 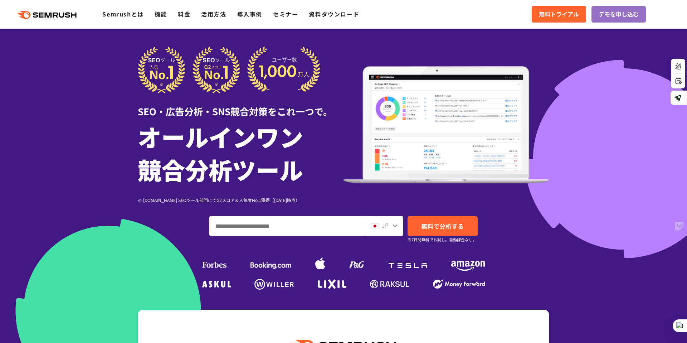 I want to click on small: ※7日間無料でお試し。自動課金なし。, so click(x=442, y=240).